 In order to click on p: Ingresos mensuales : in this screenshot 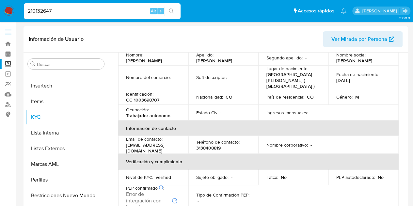, I will do `click(287, 113)`.